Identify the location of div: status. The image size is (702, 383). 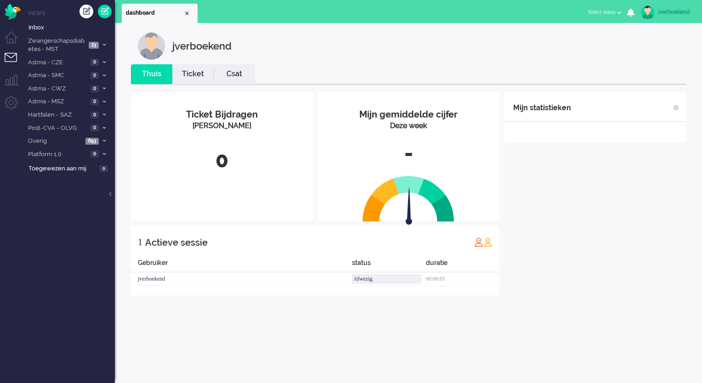
(389, 265).